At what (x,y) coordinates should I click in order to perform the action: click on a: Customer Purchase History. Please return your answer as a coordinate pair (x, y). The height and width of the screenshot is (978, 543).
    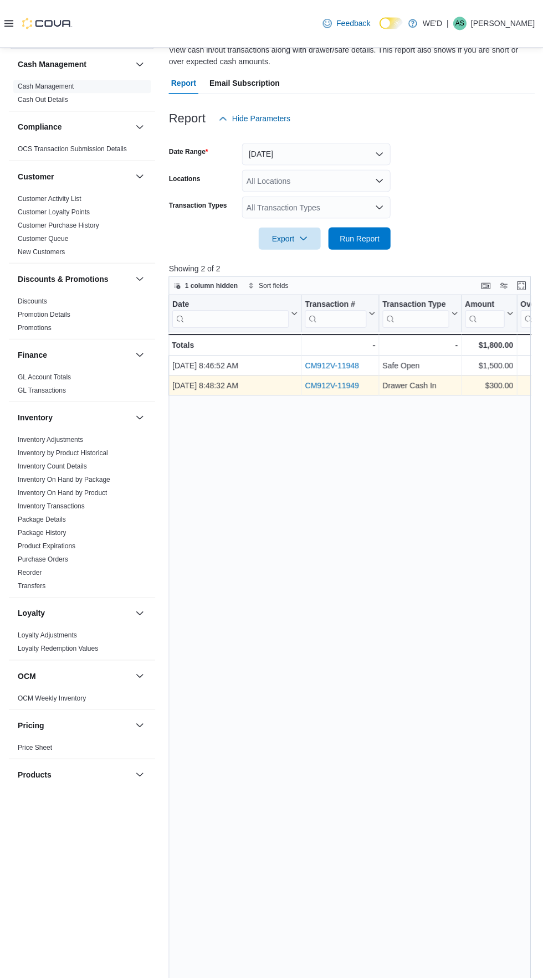
    Looking at the image, I should click on (58, 226).